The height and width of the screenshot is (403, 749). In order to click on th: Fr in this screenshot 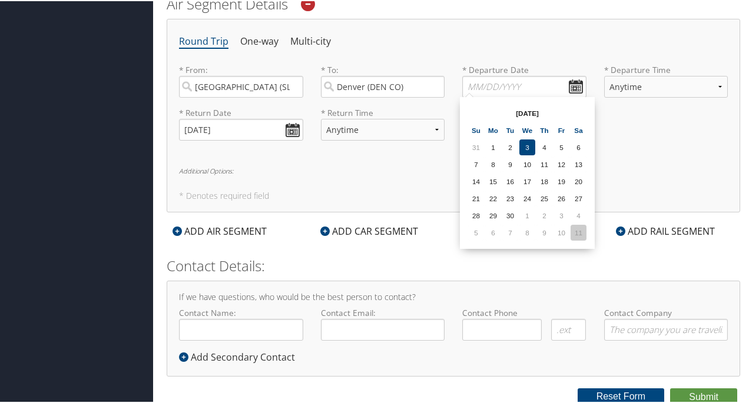, I will do `click(561, 129)`.